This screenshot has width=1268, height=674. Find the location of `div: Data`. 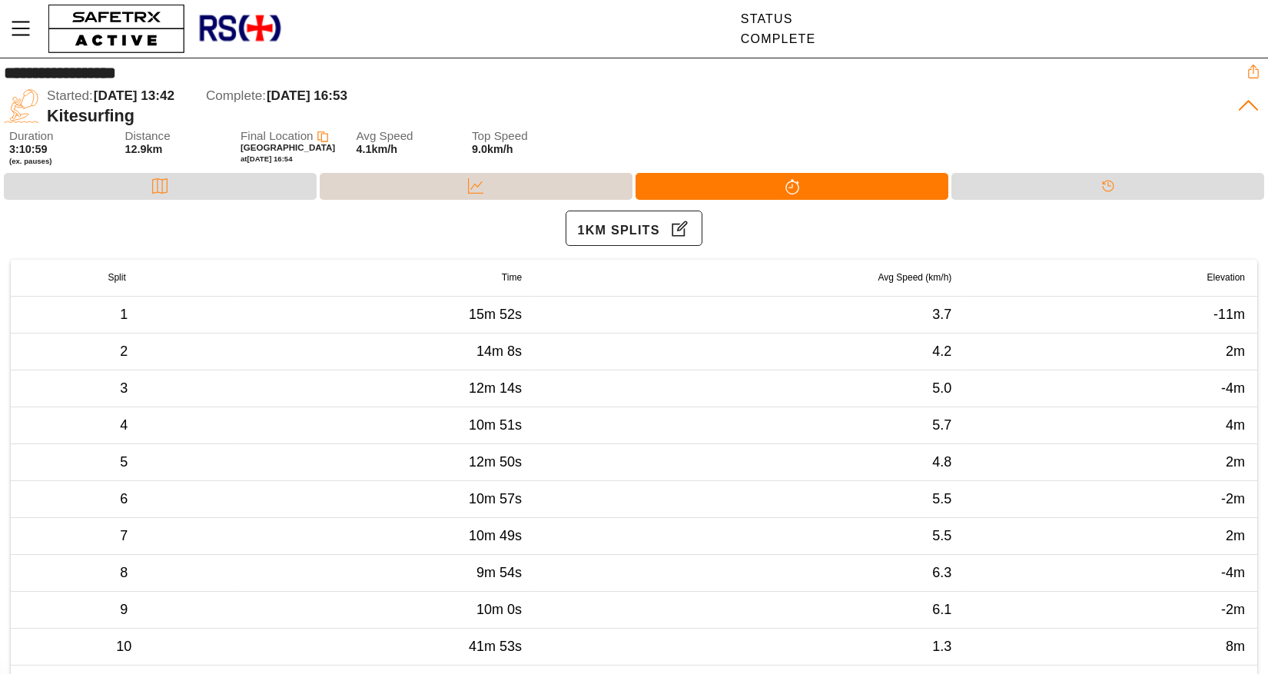

div: Data is located at coordinates (476, 186).